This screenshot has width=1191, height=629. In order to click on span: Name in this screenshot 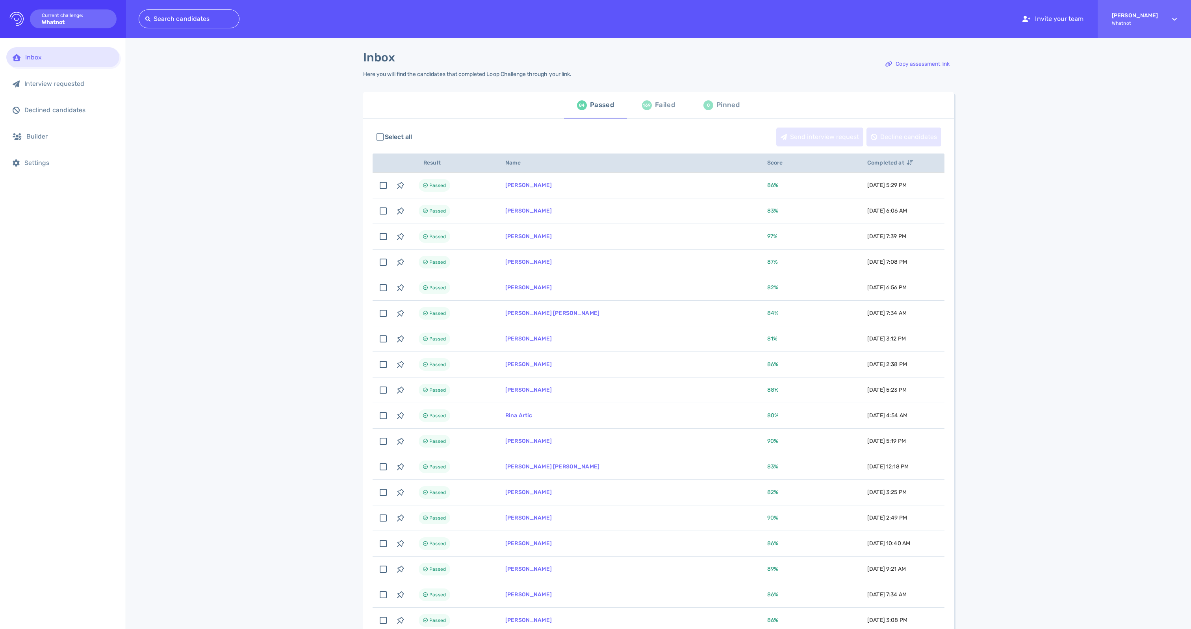, I will do `click(517, 163)`.